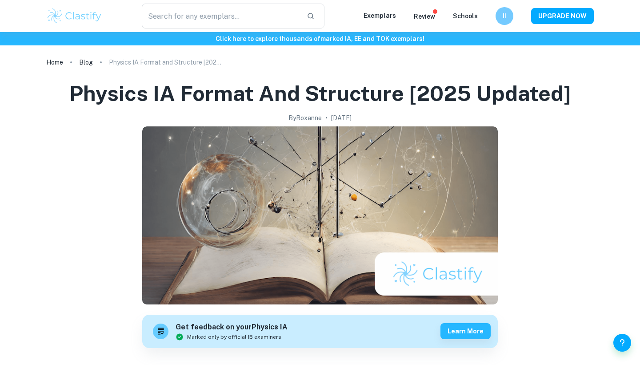  What do you see at coordinates (305, 118) in the screenshot?
I see `h2: By Roxanne` at bounding box center [305, 118].